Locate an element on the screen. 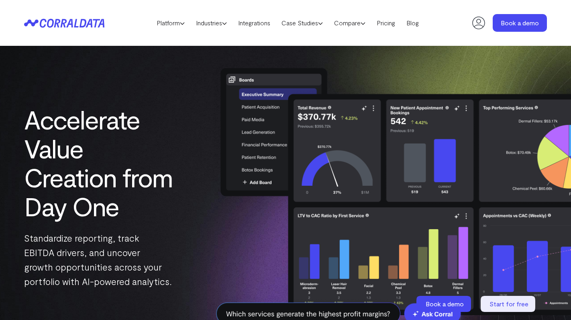 The image size is (571, 320). span: Start for free is located at coordinates (509, 303).